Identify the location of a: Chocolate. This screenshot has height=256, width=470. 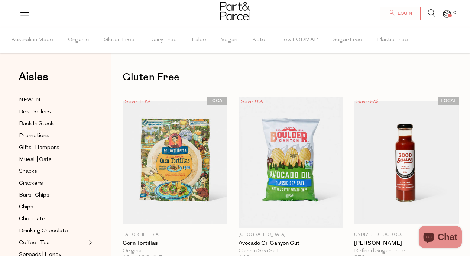
(53, 219).